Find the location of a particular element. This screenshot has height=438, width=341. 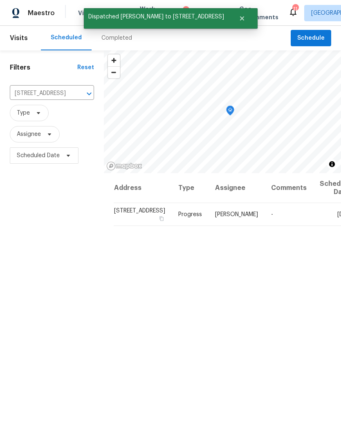

button: Close is located at coordinates (242, 18).